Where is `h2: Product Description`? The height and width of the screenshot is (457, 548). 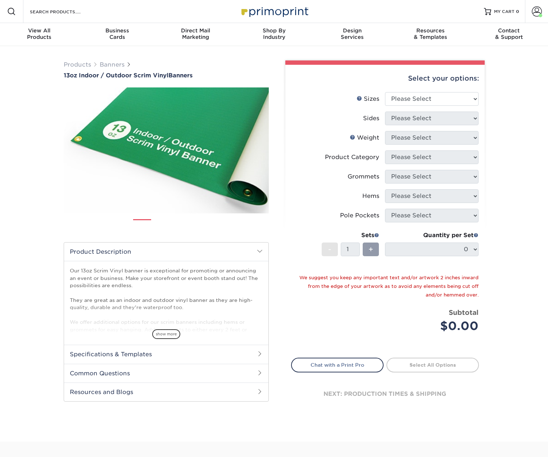 h2: Product Description is located at coordinates (166, 252).